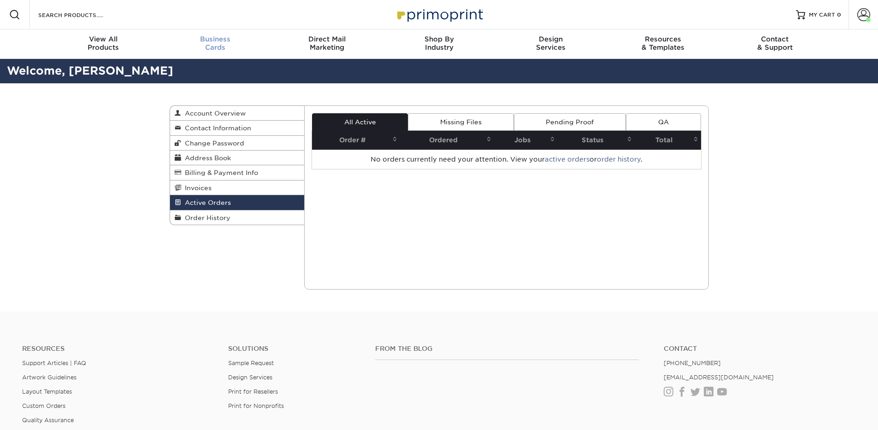 Image resolution: width=878 pixels, height=430 pixels. What do you see at coordinates (759, 349) in the screenshot?
I see `a: Contact` at bounding box center [759, 349].